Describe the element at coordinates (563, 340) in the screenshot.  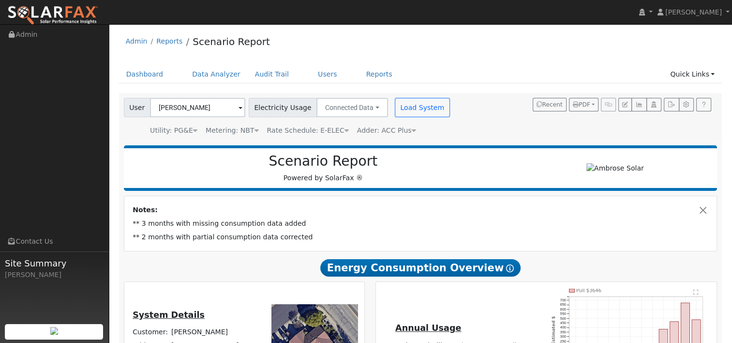
I see `text: 250` at that location.